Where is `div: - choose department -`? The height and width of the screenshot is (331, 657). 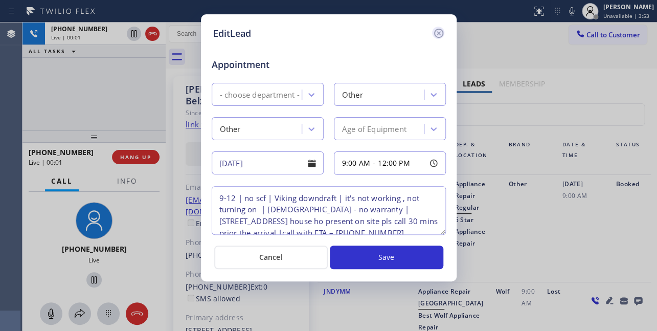 div: - choose department - is located at coordinates (260, 95).